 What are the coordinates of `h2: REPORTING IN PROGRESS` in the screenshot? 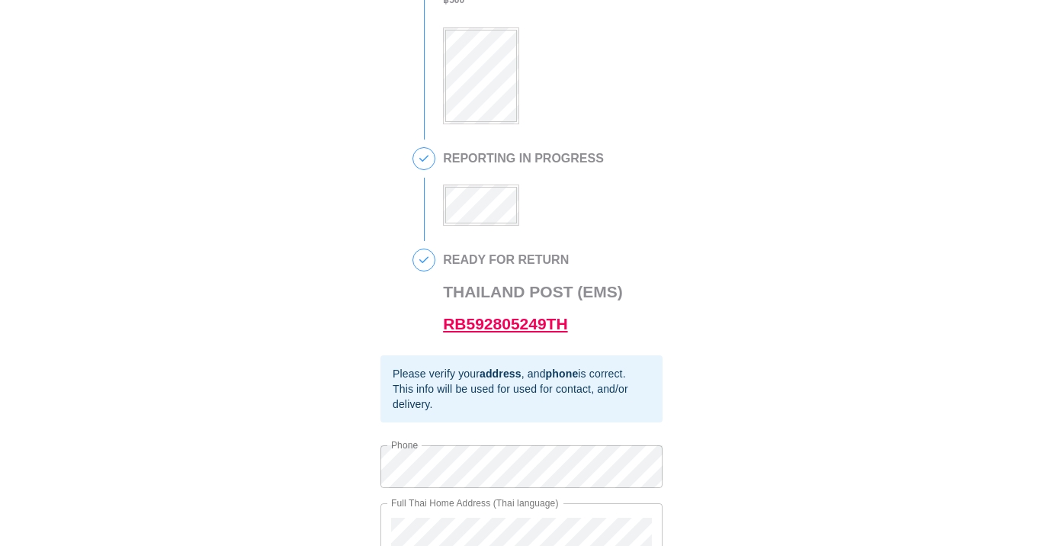 It's located at (523, 159).